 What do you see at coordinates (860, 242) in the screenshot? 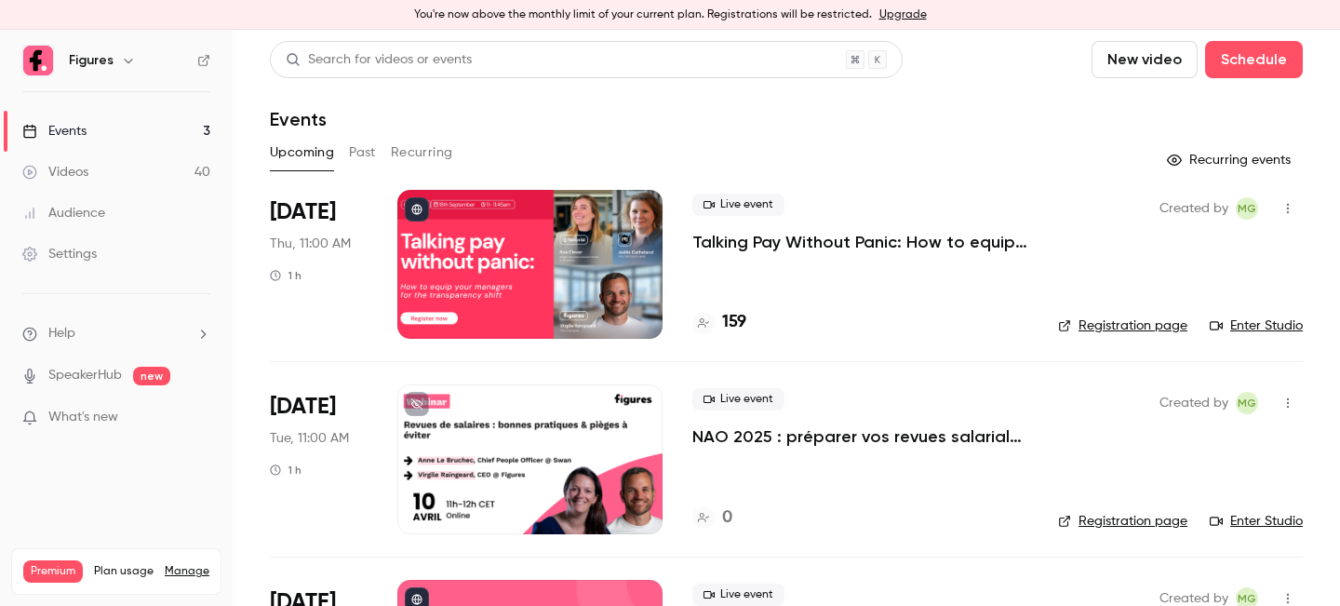
I see `p: Talking Pay Without Panic: How to equip your managers for the transparency shift` at bounding box center [860, 242].